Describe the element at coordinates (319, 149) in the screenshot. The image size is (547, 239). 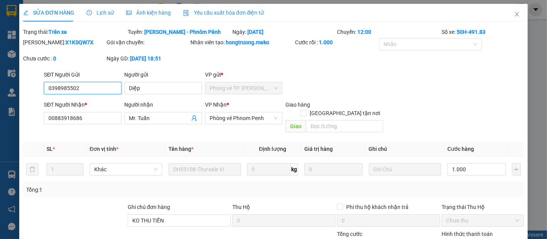
I see `span: Giá trị hàng` at that location.